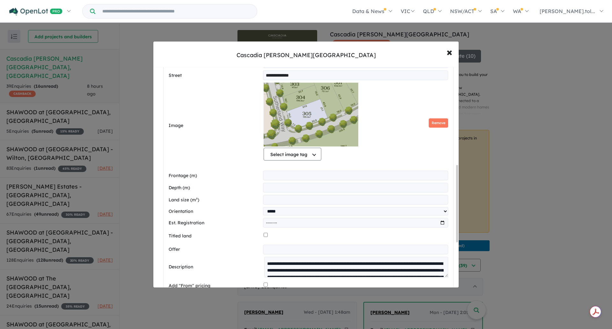  What do you see at coordinates (293, 154) in the screenshot?
I see `button: Select image tag` at bounding box center [293, 154].